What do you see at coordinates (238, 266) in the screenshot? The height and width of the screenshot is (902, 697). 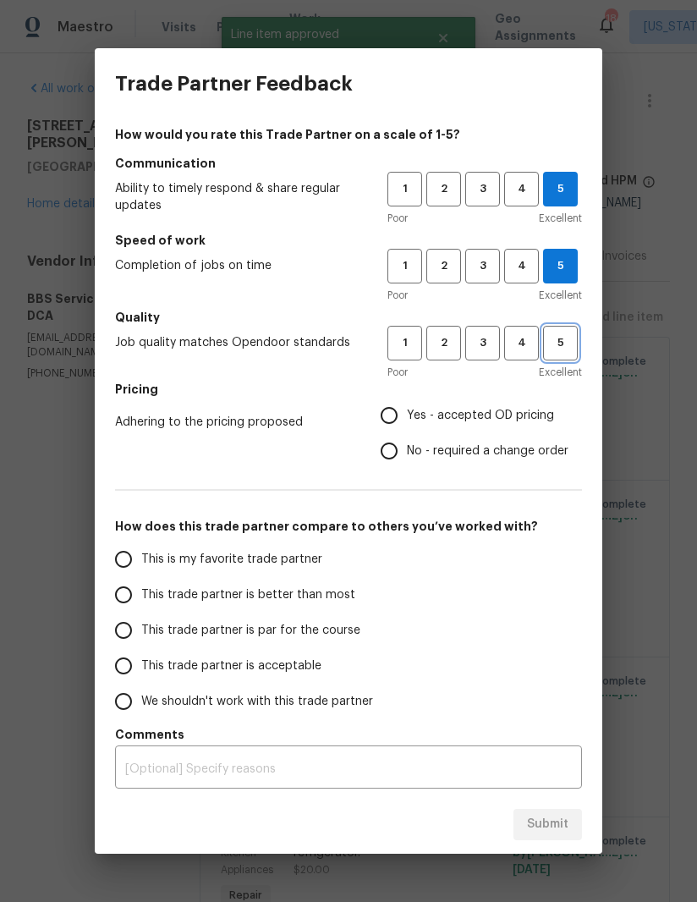 I see `span: Completion of jobs on time` at bounding box center [238, 266].